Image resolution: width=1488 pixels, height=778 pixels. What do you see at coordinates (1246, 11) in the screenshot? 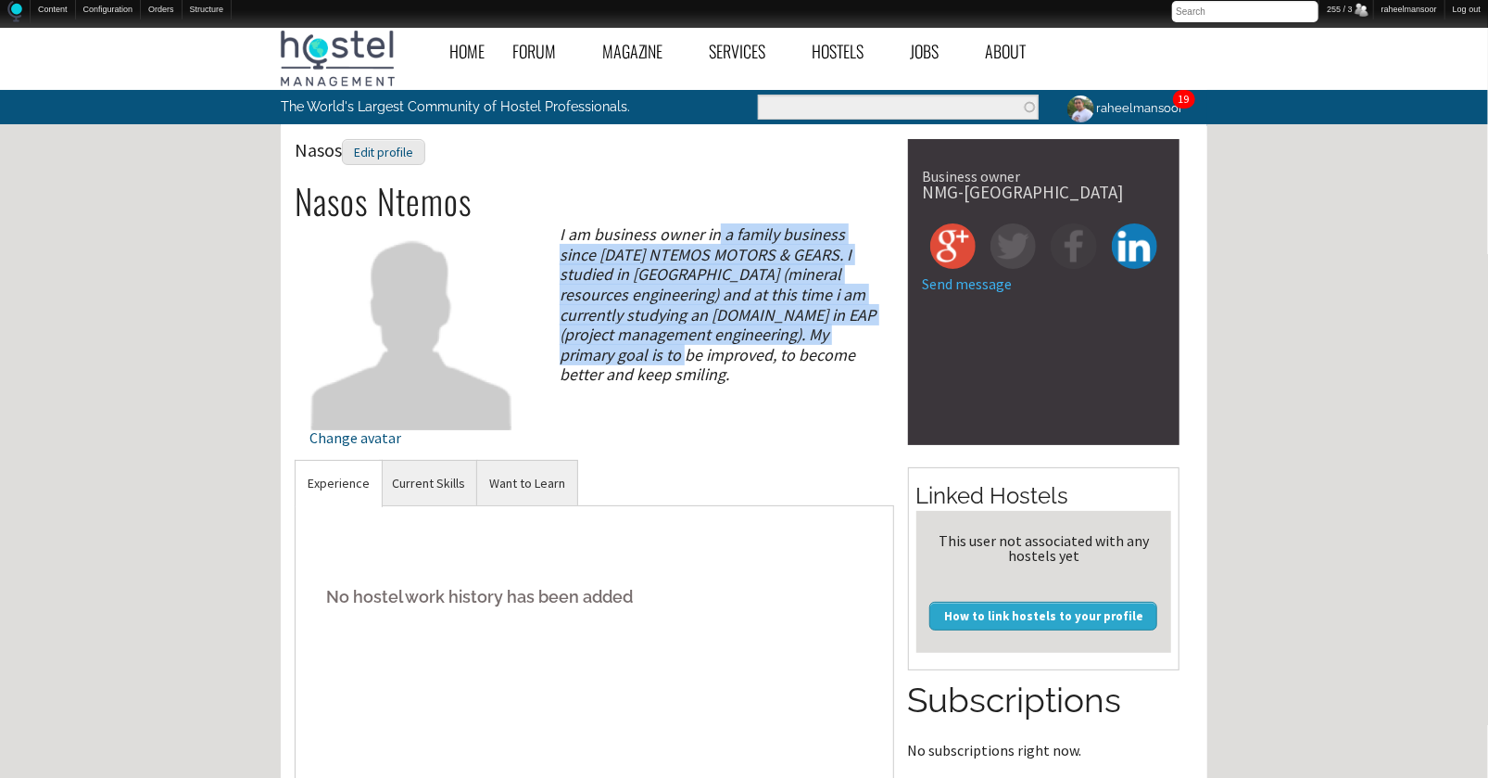
I see `input: Search` at bounding box center [1246, 11].